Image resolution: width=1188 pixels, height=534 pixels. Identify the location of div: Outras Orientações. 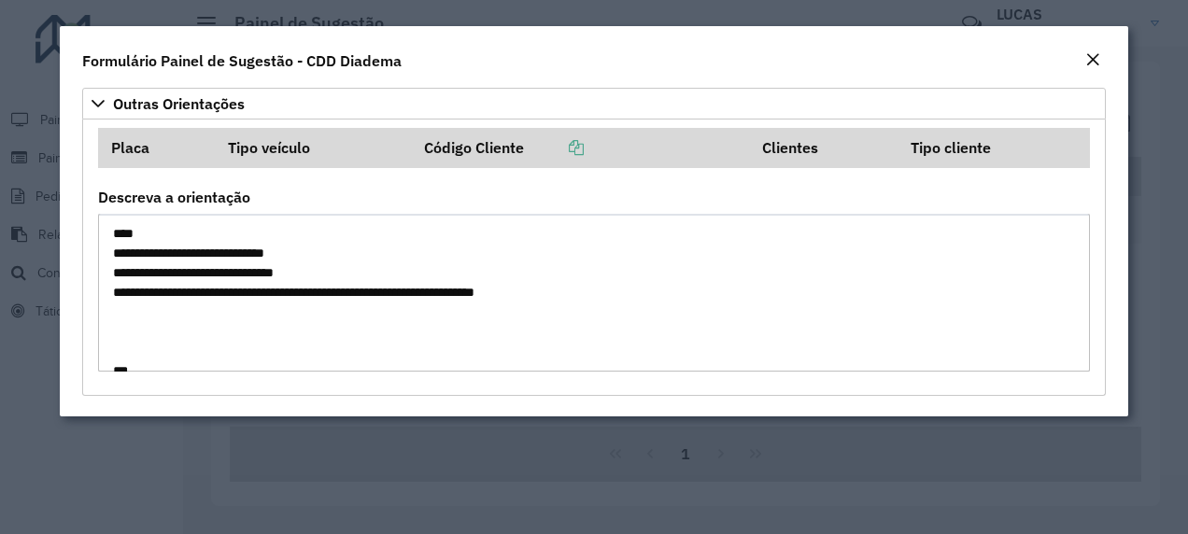
(594, 258).